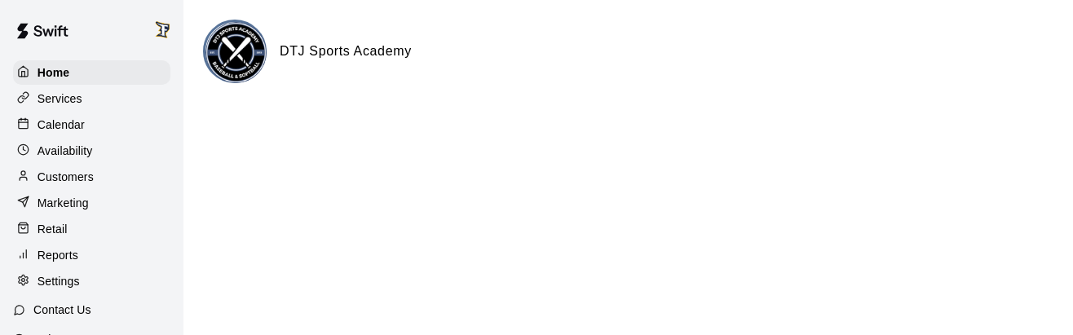 Image resolution: width=1073 pixels, height=335 pixels. Describe the element at coordinates (91, 177) in the screenshot. I see `div: Customers` at that location.